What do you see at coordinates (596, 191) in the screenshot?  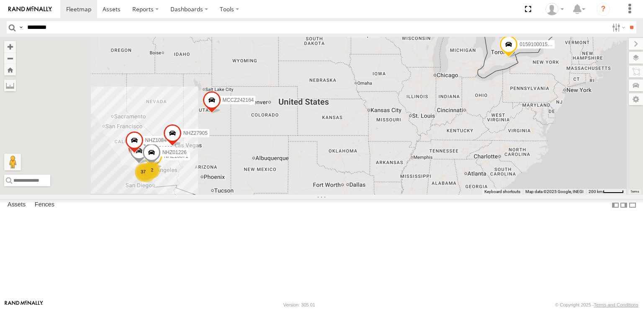 I see `span: 200 km` at bounding box center [596, 191].